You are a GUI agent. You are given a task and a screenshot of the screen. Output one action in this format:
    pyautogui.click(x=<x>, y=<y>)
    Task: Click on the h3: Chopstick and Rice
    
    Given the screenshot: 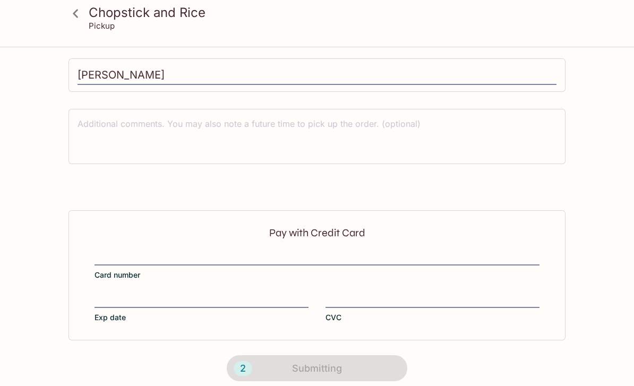 What is the action you would take?
    pyautogui.click(x=326, y=12)
    